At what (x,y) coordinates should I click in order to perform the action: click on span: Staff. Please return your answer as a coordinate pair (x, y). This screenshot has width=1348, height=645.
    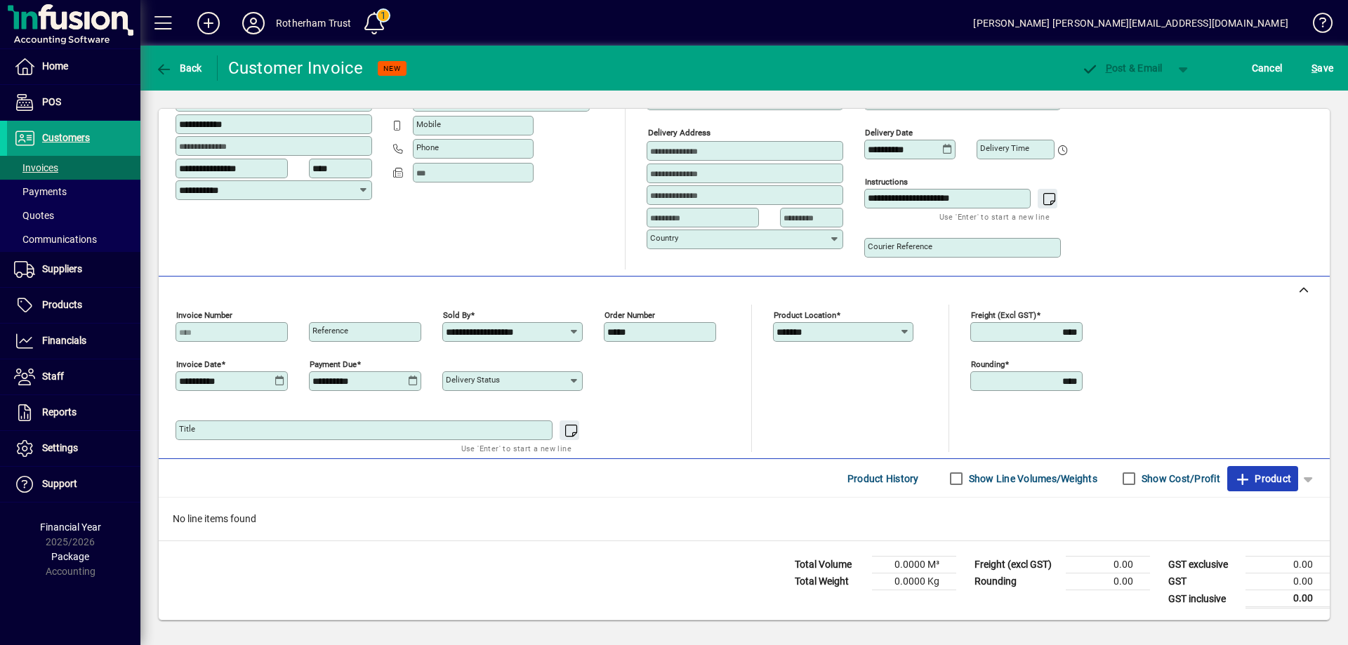
    Looking at the image, I should click on (53, 376).